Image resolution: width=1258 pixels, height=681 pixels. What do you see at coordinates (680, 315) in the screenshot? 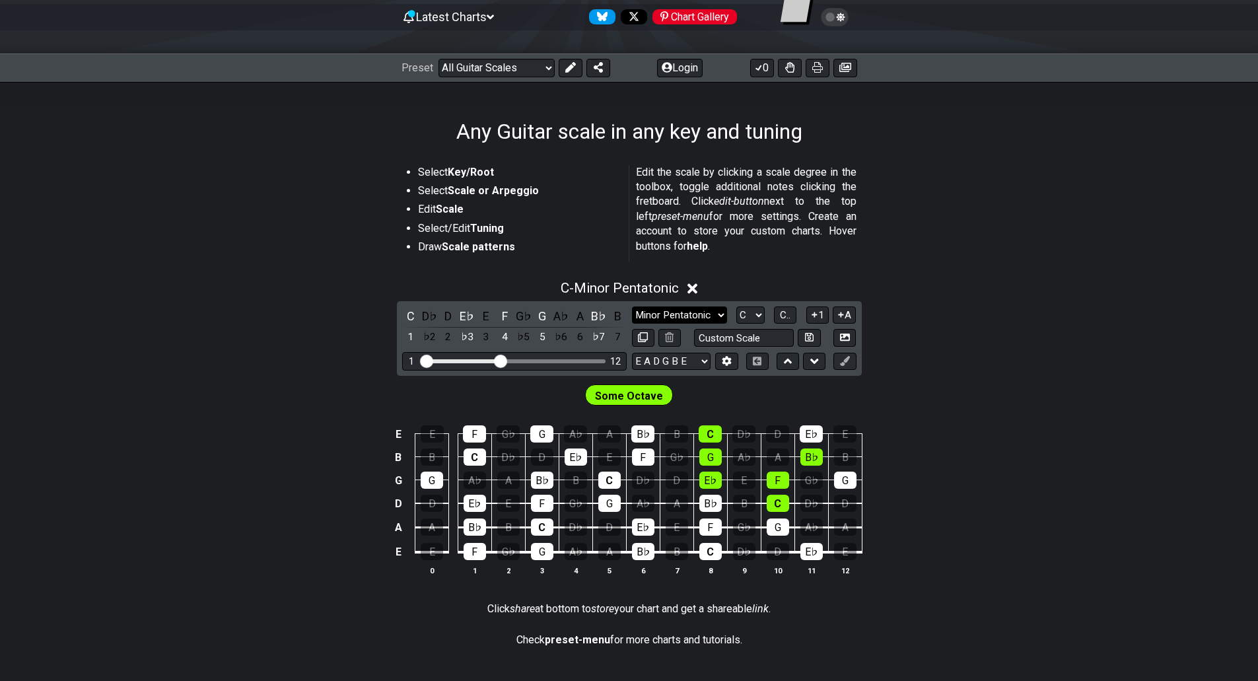
I see `select: Scale` at bounding box center [680, 315].